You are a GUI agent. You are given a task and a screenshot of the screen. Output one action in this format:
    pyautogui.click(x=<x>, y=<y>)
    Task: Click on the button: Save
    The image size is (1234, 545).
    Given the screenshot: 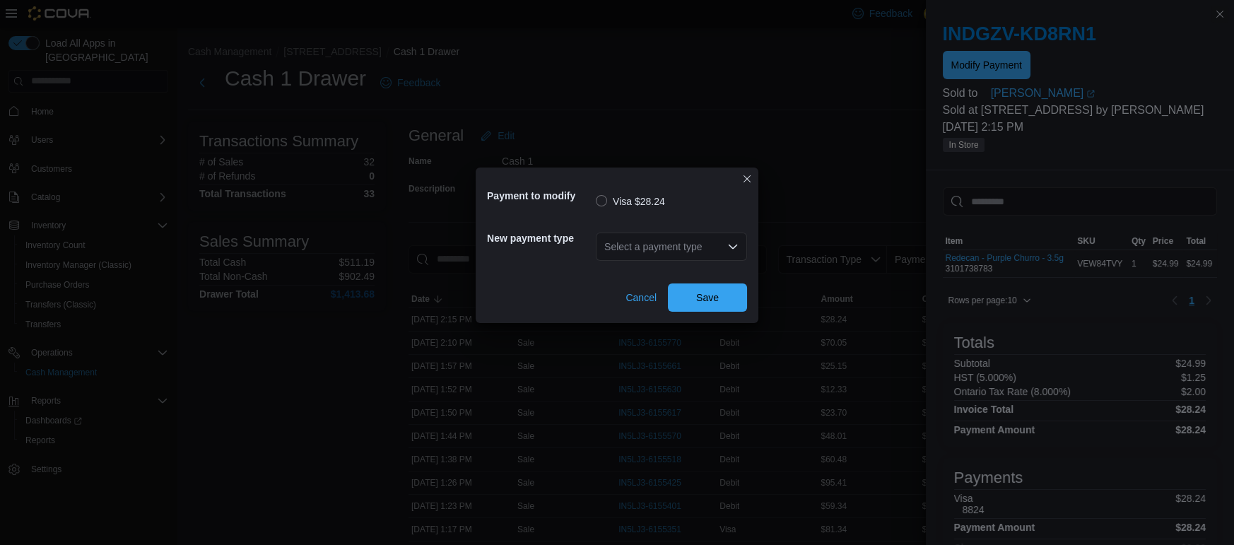 What is the action you would take?
    pyautogui.click(x=708, y=298)
    